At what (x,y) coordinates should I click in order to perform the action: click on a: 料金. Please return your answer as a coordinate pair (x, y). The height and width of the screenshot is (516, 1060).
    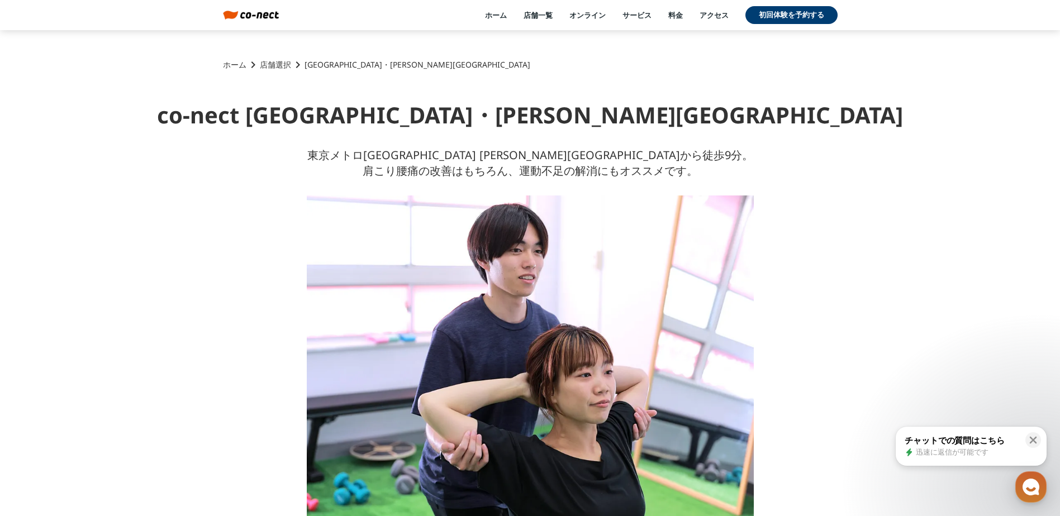
    Looking at the image, I should click on (676, 15).